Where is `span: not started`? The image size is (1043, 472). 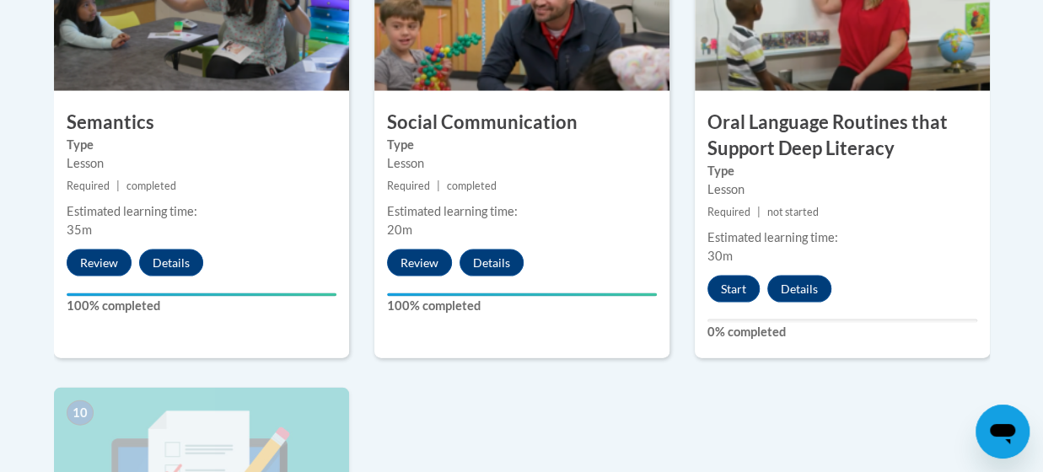
span: not started is located at coordinates (792, 212).